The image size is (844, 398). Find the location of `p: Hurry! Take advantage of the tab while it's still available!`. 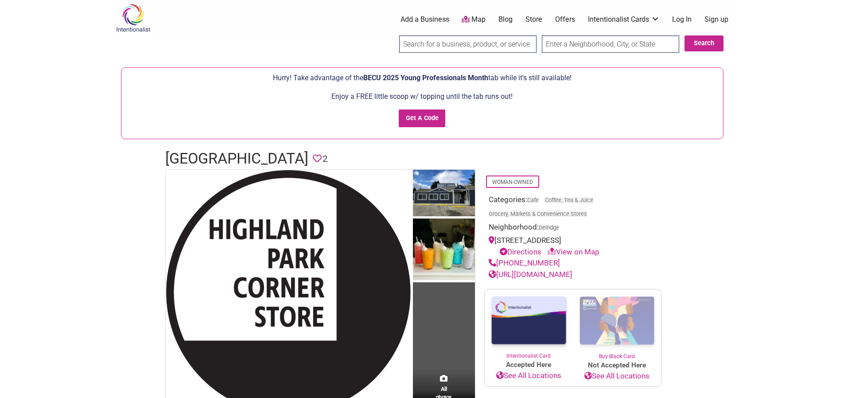

p: Hurry! Take advantage of the tab while it's still available! is located at coordinates (422, 78).